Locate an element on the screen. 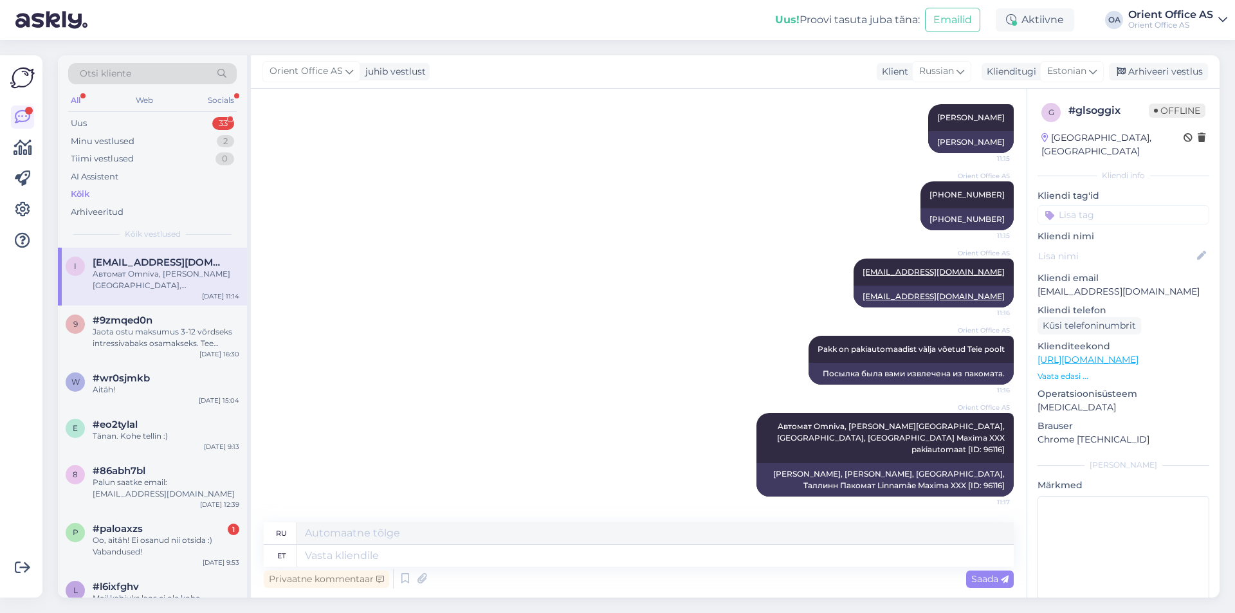 Image resolution: width=1235 pixels, height=613 pixels. p: Kliendi nimi is located at coordinates (1123, 236).